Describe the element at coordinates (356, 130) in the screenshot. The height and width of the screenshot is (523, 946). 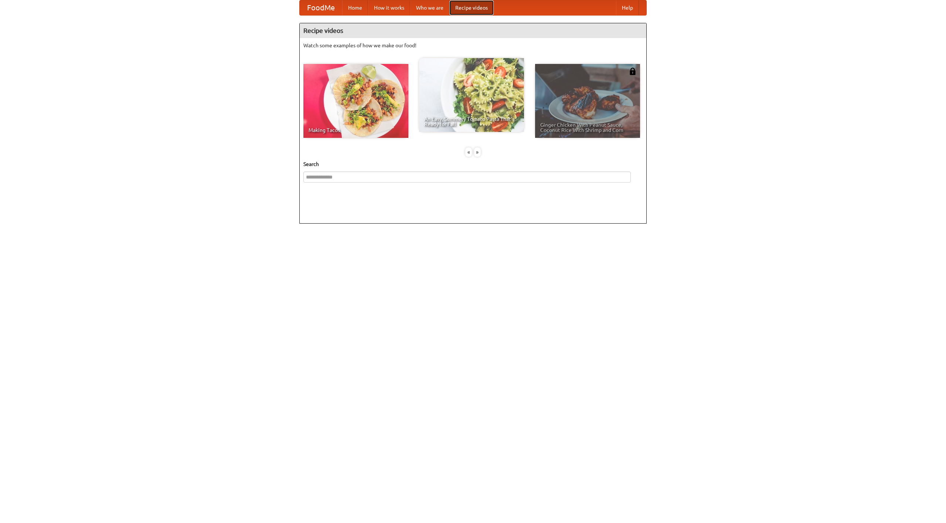
I see `span: Making Tacos` at that location.